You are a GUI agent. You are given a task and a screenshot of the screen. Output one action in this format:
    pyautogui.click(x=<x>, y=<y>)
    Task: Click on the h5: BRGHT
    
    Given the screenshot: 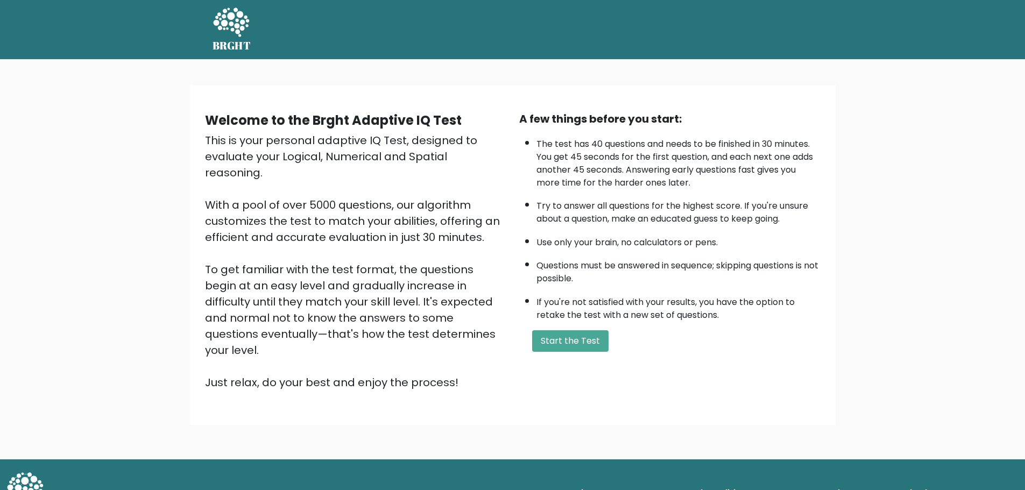 What is the action you would take?
    pyautogui.click(x=232, y=46)
    